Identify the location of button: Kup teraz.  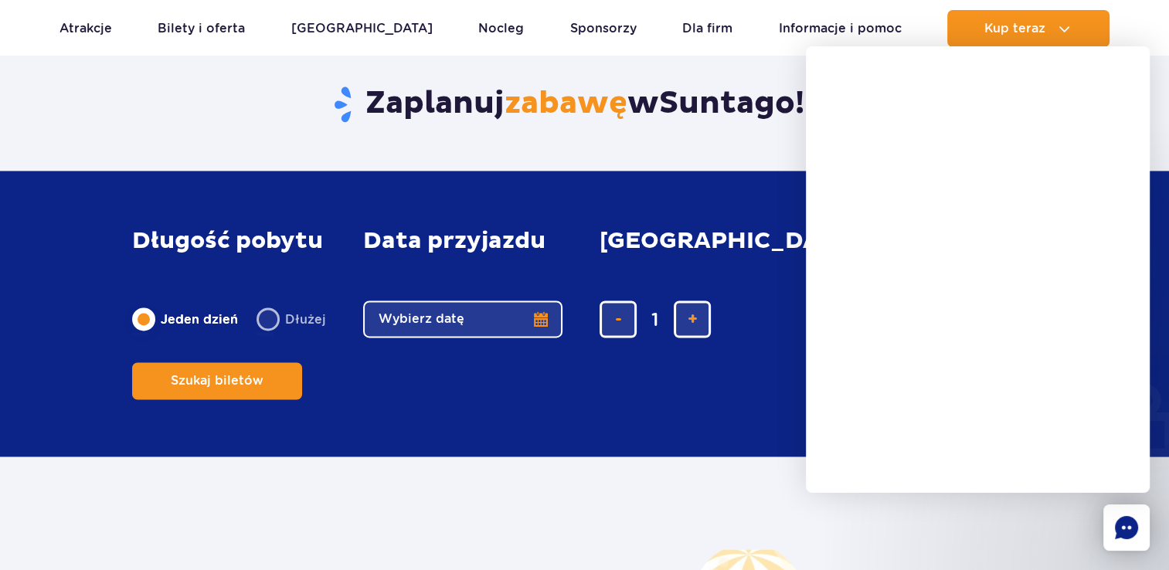
(1028, 29).